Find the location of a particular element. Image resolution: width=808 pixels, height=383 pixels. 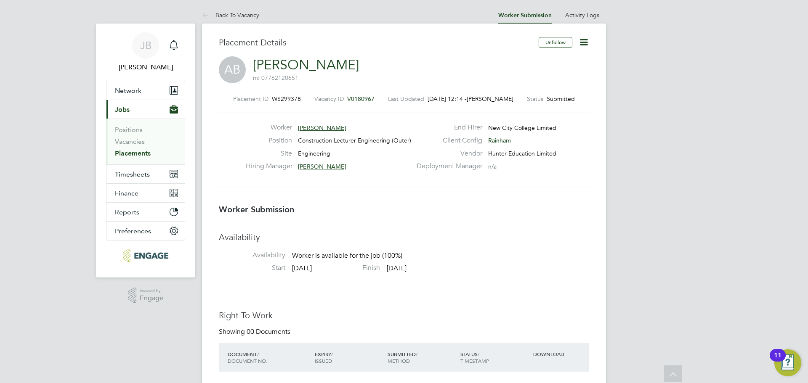

div: EXPIRY is located at coordinates (349, 357).